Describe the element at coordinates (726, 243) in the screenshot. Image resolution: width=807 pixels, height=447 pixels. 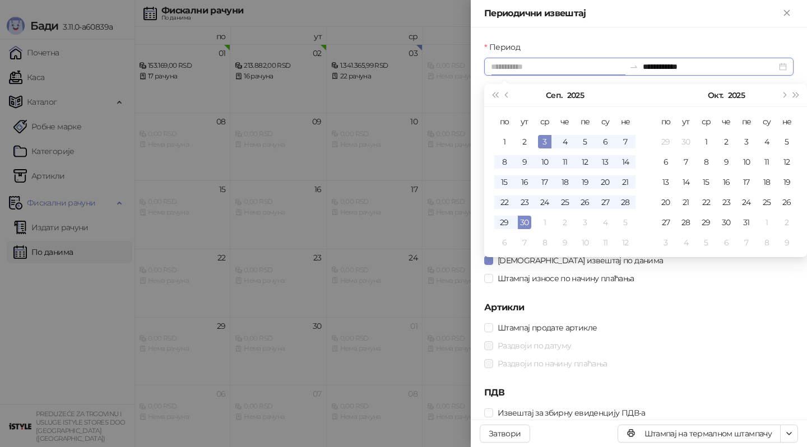
I see `td: 2025-11-06` at that location.